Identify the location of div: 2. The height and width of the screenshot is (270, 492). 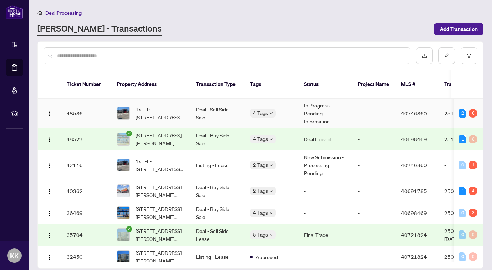
(462, 113).